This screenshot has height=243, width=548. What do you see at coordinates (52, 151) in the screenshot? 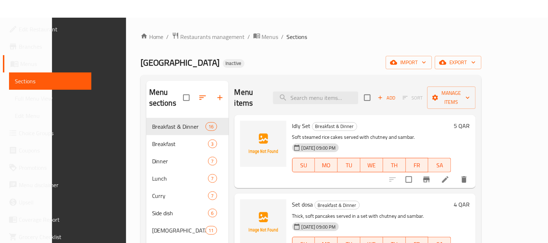
I see `span: Coupons` at bounding box center [52, 151].